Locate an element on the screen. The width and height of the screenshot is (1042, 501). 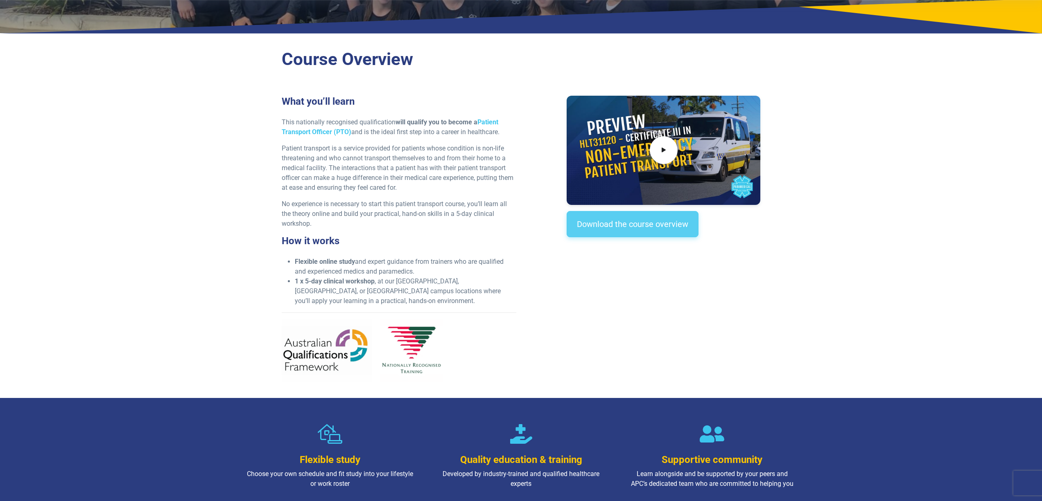
p: This nationally recognised qualification and is the ideal first step into a career in healthcare. is located at coordinates (399, 127).